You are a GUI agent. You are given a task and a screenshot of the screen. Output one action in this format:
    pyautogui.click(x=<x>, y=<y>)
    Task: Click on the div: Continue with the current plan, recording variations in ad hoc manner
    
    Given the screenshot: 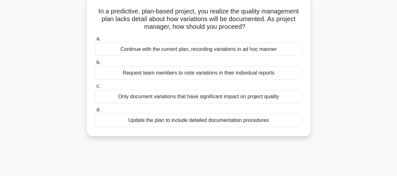 What is the action you would take?
    pyautogui.click(x=199, y=49)
    